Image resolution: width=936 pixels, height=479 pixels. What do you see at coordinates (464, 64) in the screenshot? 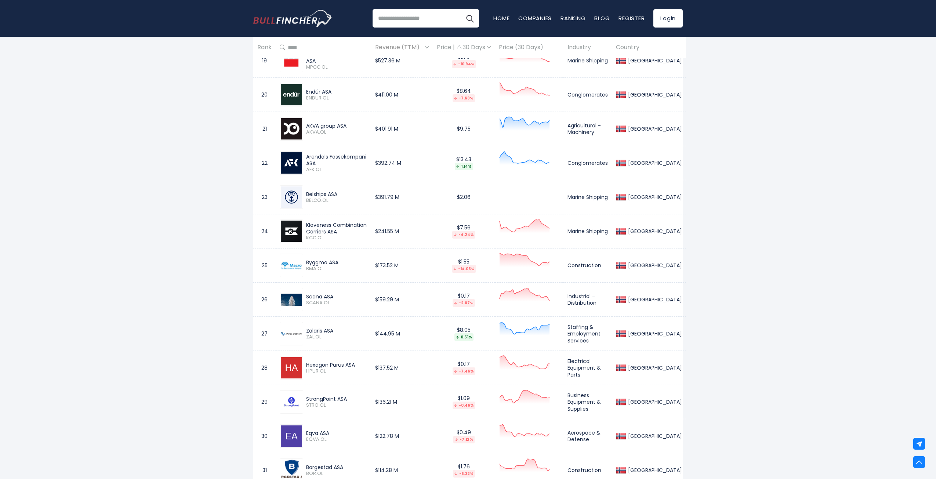
I see `div: -10.94%` at bounding box center [464, 64].